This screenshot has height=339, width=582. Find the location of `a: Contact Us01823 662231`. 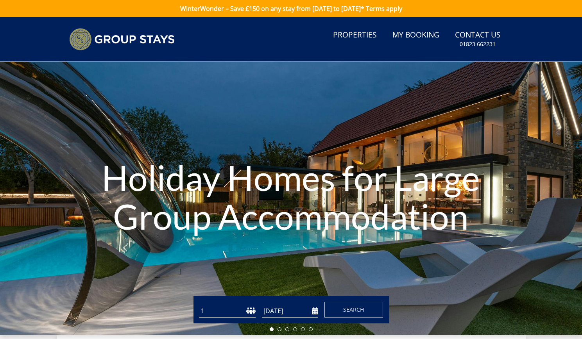

a: Contact Us01823 662231 is located at coordinates (477, 39).